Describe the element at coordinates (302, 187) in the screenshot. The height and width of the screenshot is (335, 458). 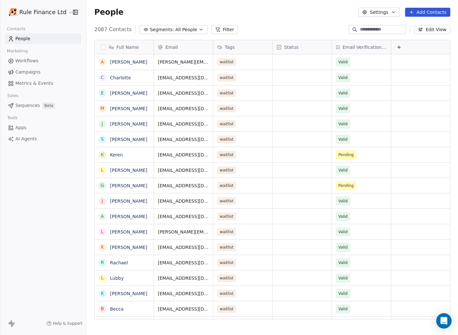
I see `div: grid` at that location.